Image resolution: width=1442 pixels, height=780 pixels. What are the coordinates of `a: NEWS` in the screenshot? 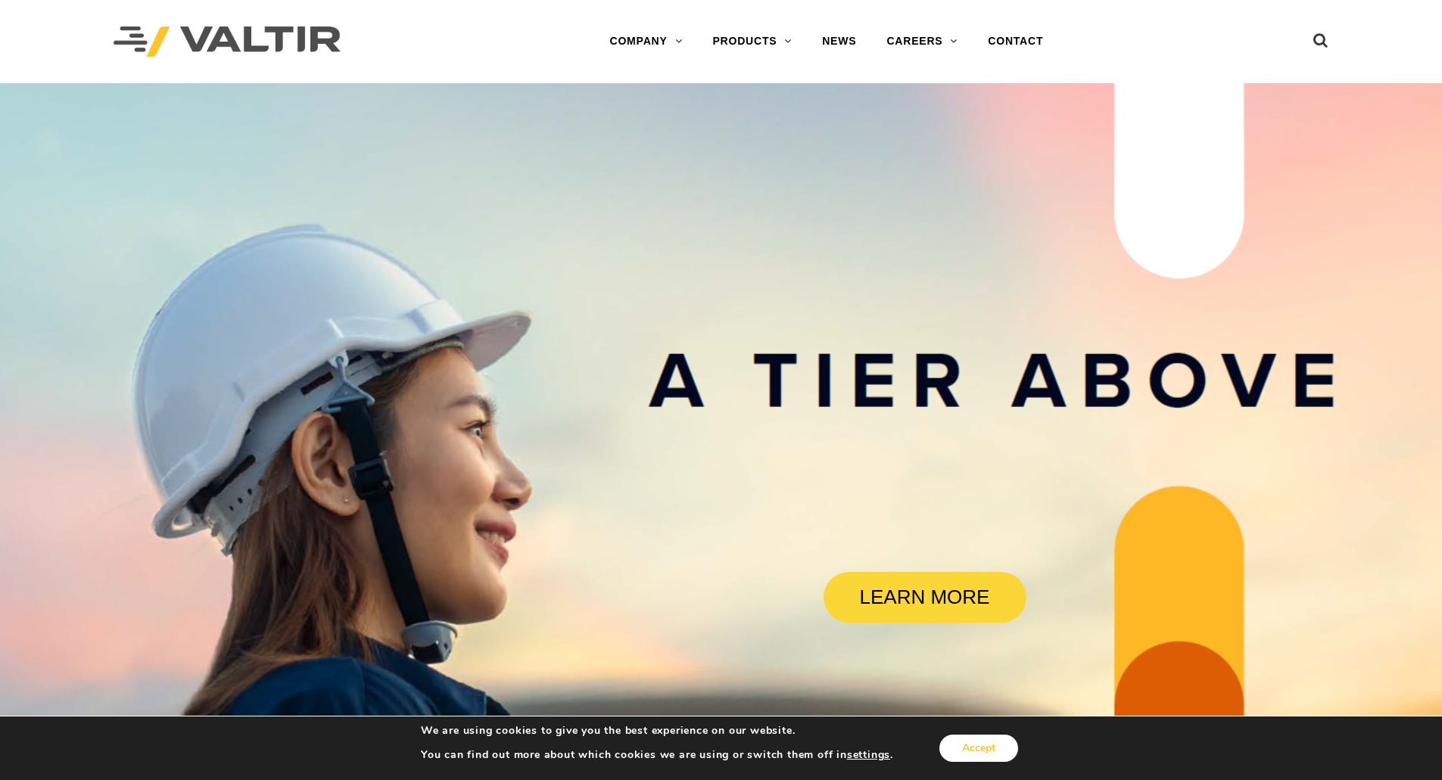 It's located at (839, 42).